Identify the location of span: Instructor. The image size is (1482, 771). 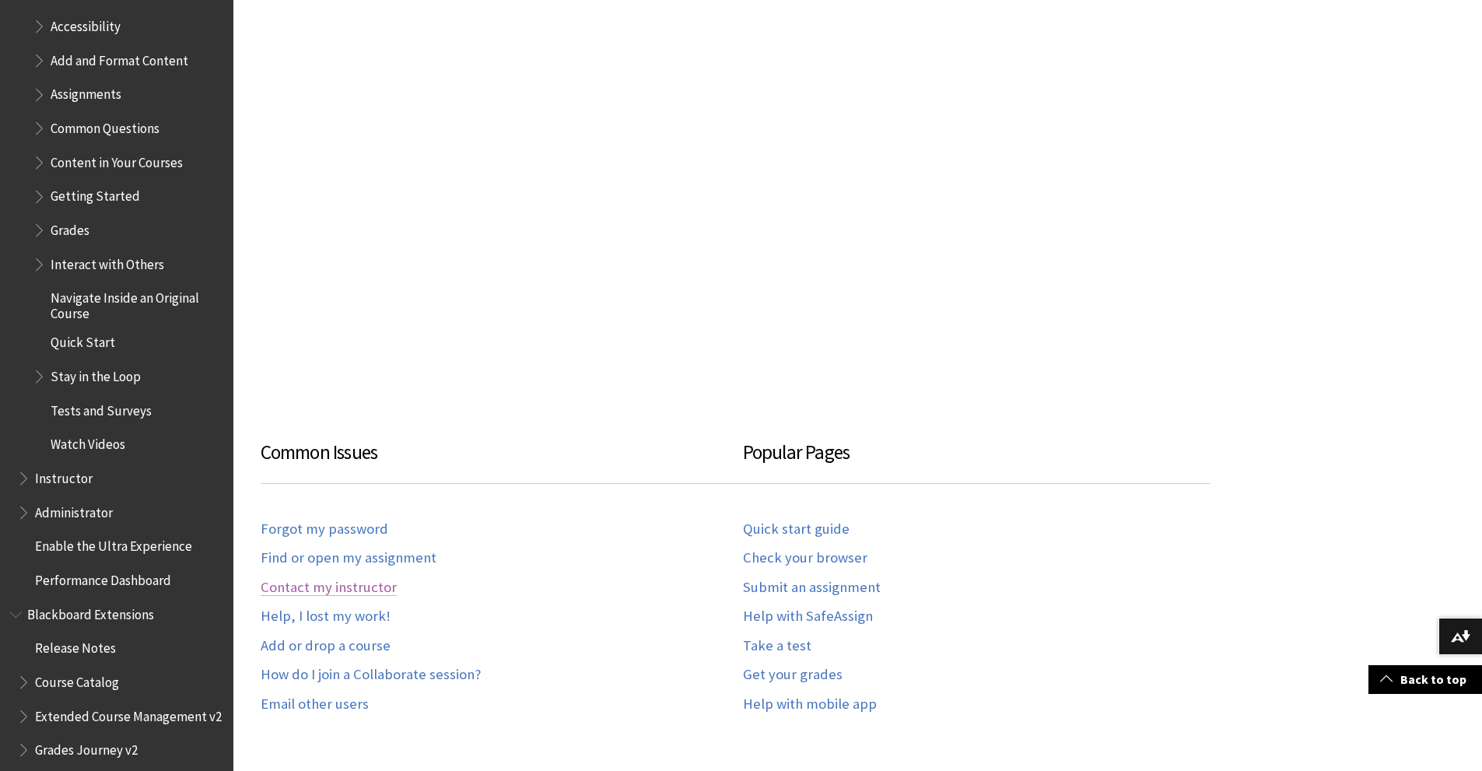
(64, 475).